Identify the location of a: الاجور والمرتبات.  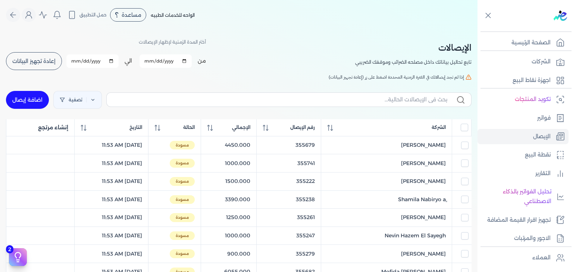
(523, 239).